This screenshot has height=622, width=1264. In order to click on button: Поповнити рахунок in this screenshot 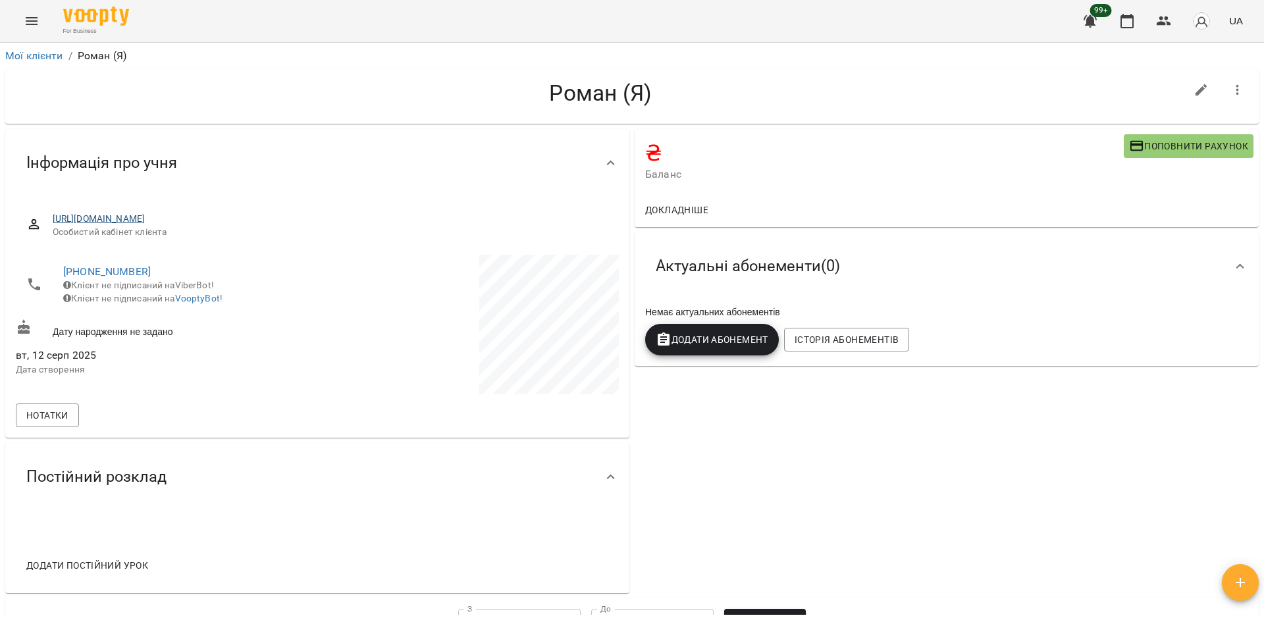, I will do `click(1188, 146)`.